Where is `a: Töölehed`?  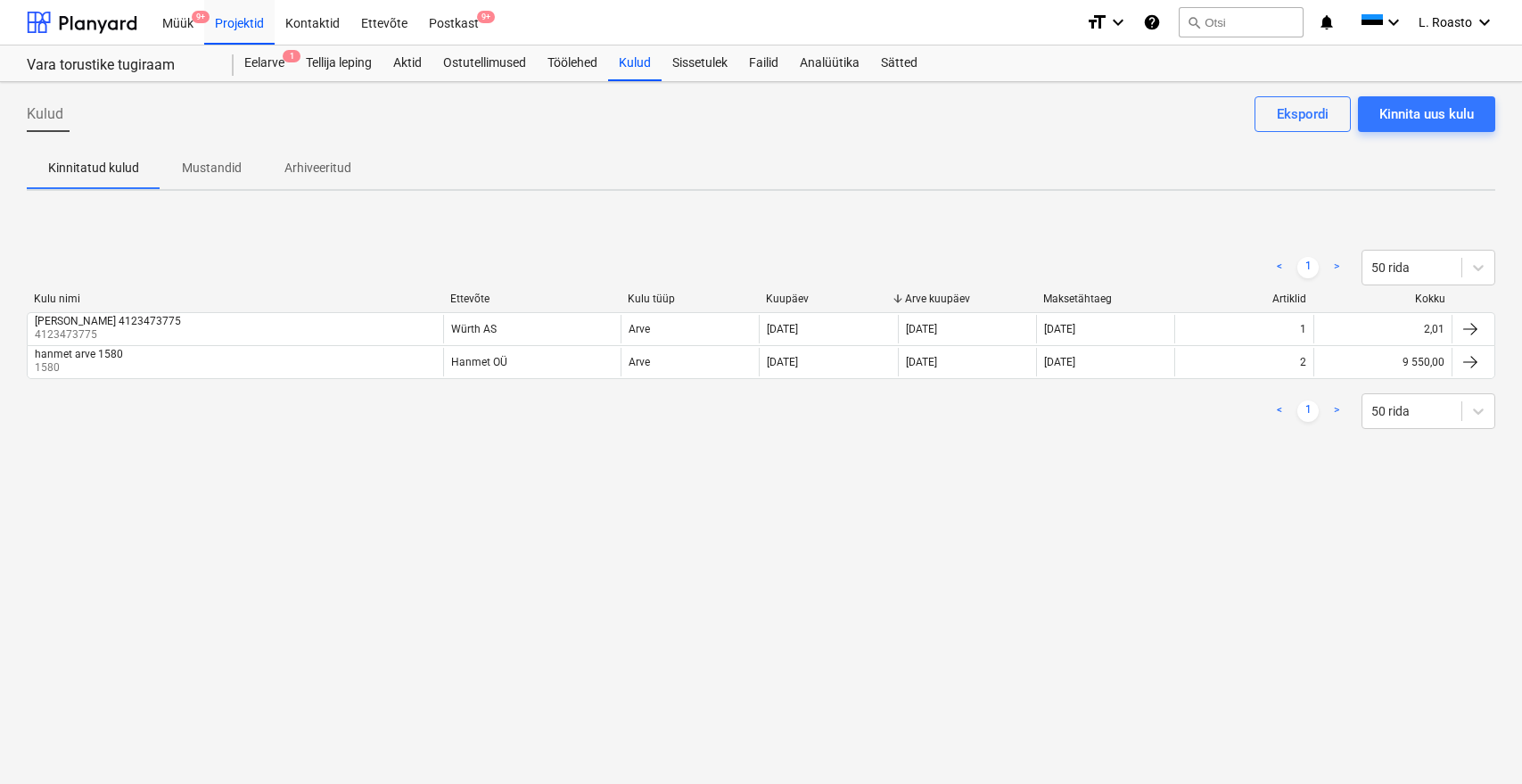
a: Töölehed is located at coordinates (572, 63).